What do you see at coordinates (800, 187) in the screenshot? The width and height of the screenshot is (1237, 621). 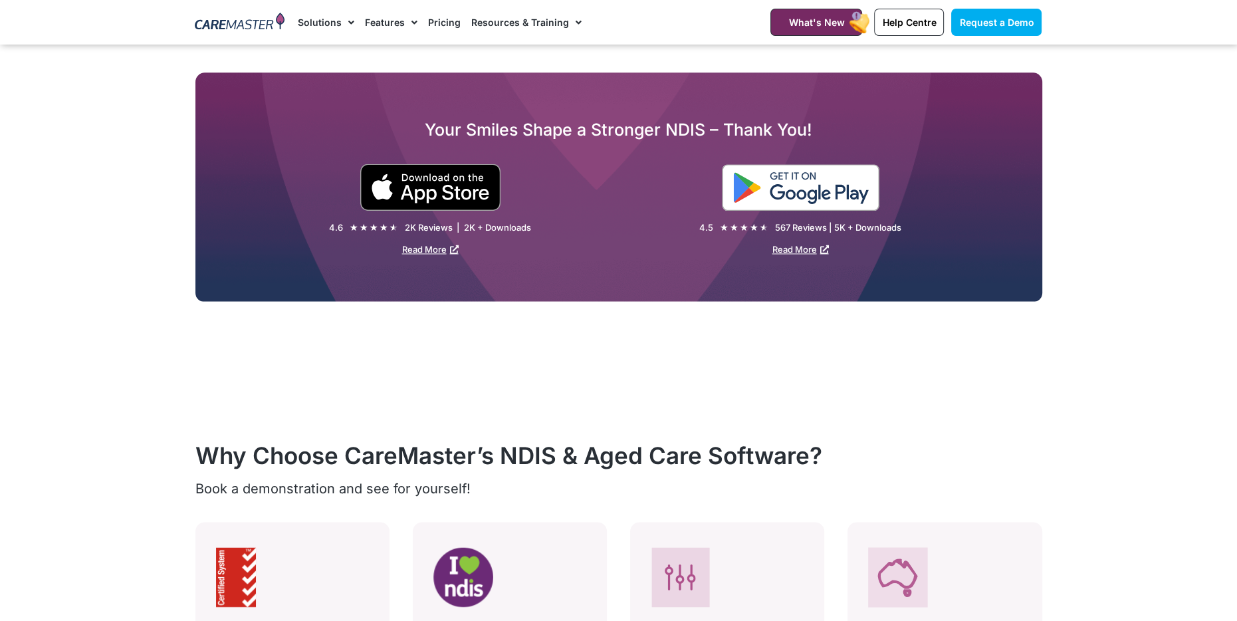 I see `img: "Get is on" Black Google play button.` at bounding box center [800, 187].